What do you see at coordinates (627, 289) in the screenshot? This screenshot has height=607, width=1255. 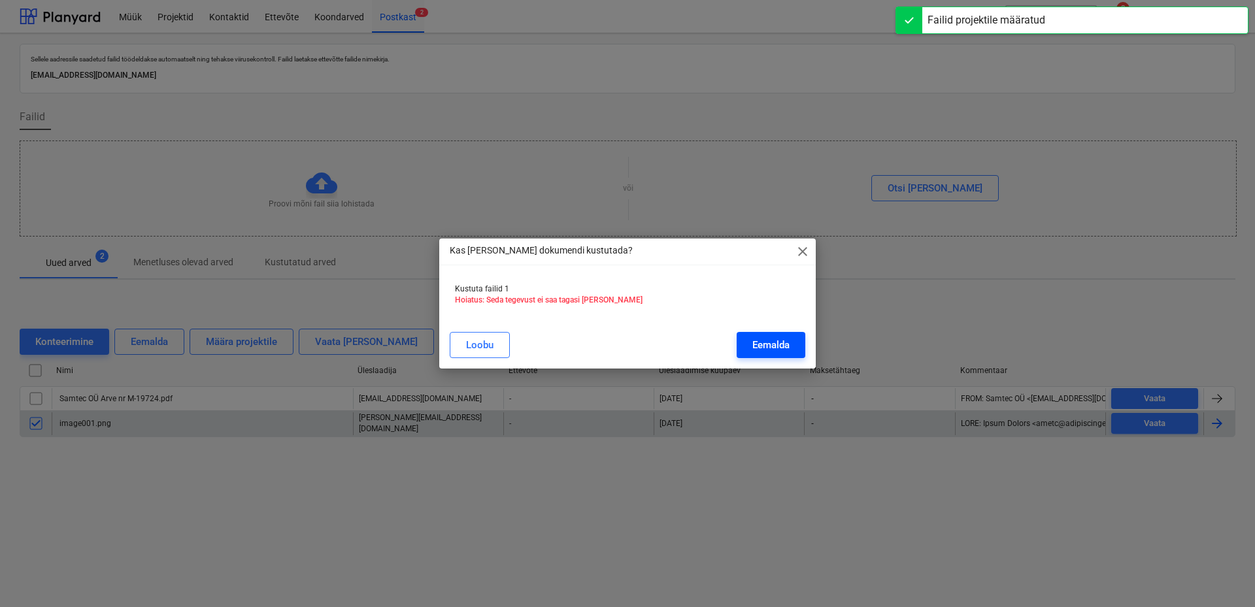 I see `p: Kustuta failid 1` at bounding box center [627, 289].